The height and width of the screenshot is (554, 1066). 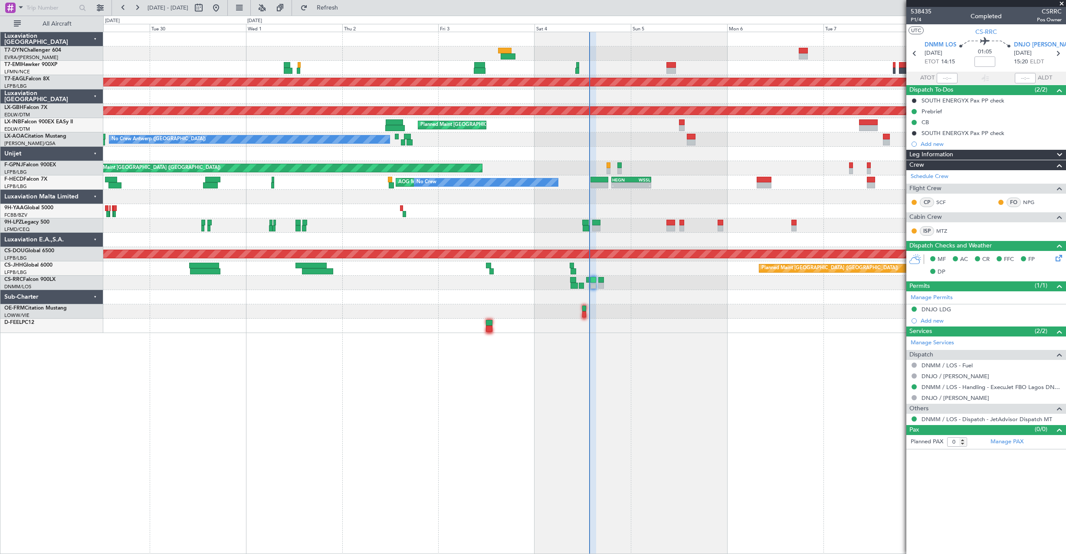 What do you see at coordinates (14, 179) in the screenshot?
I see `span: F-HECD` at bounding box center [14, 179].